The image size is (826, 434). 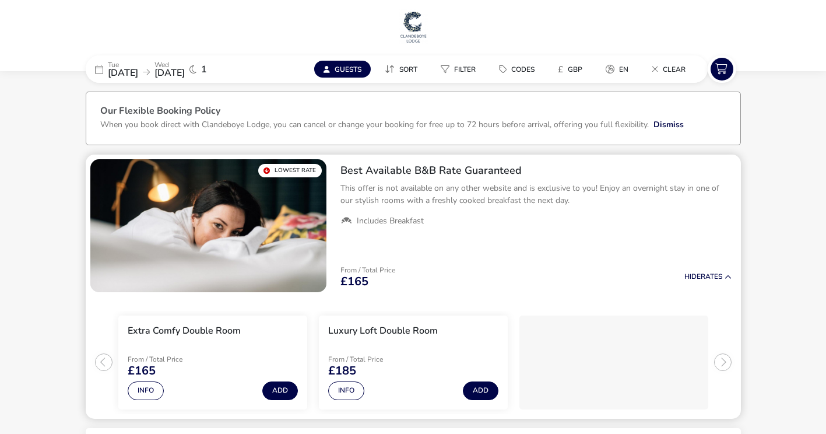 What do you see at coordinates (290, 170) in the screenshot?
I see `div: Lowest Rate` at bounding box center [290, 170].